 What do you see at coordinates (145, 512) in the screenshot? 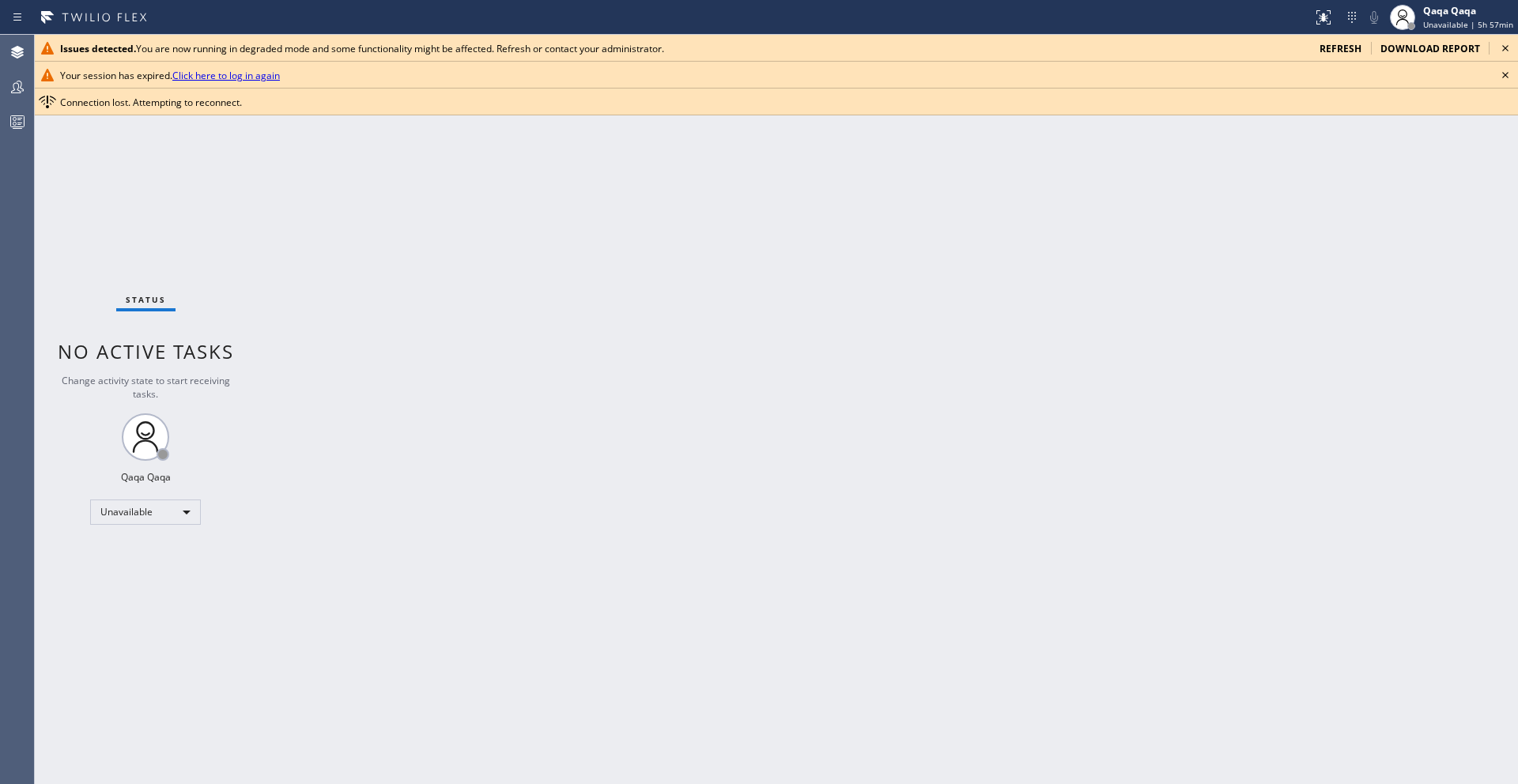
I see `div: Unavailable` at bounding box center [145, 512].